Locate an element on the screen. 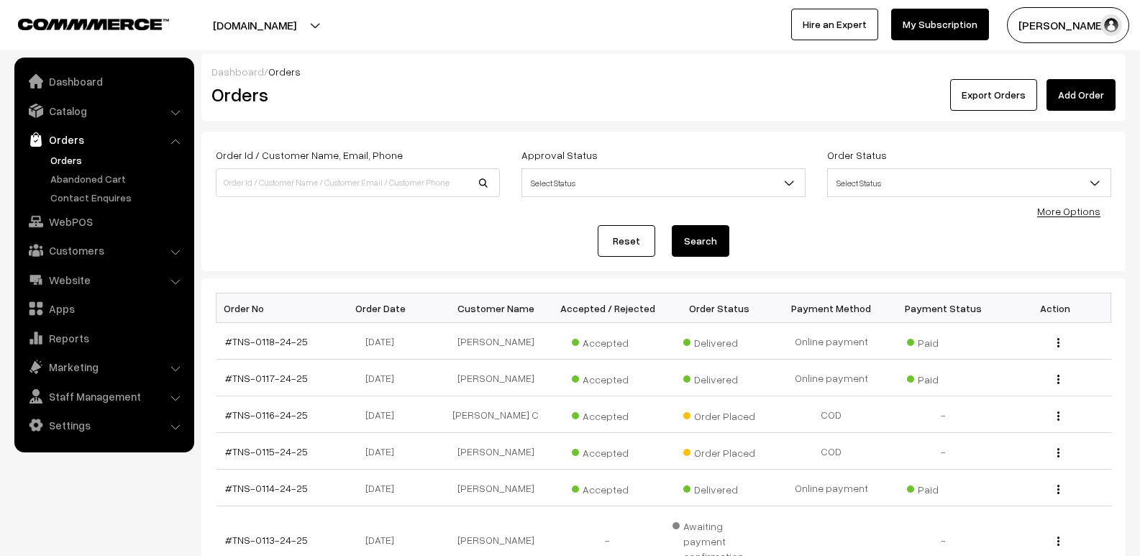 The width and height of the screenshot is (1140, 556). th: Order No is located at coordinates (273, 308).